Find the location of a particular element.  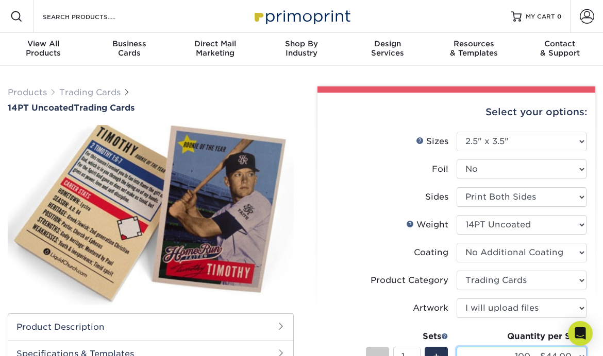

div: Open Intercom Messenger is located at coordinates (580, 334).